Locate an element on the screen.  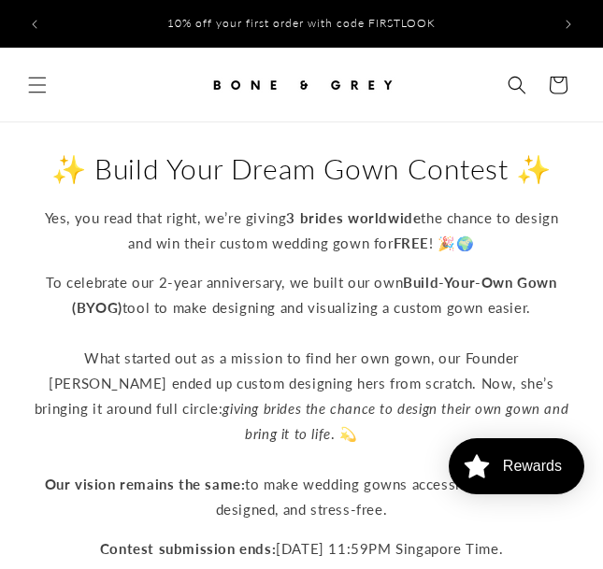
strong: Contest submission ends: is located at coordinates (188, 549).